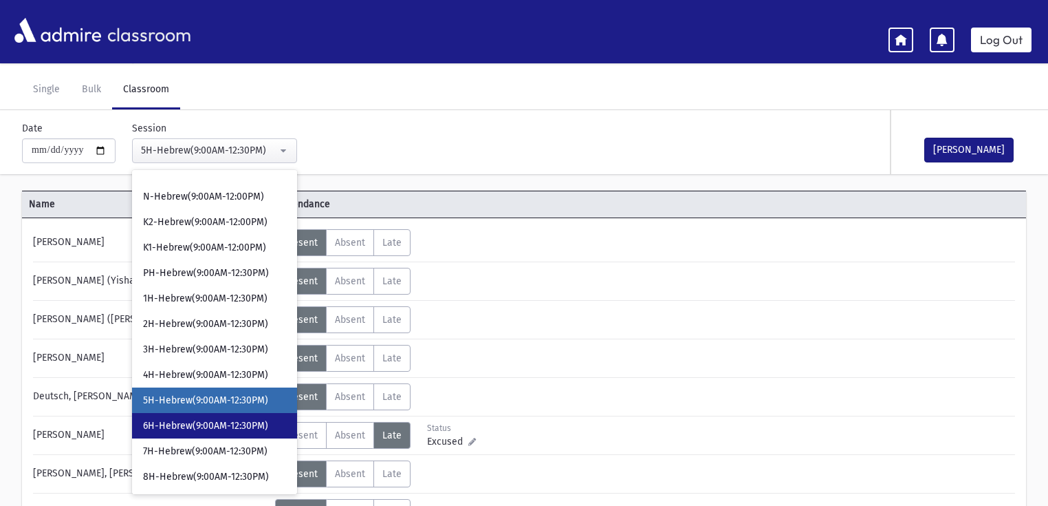 The height and width of the screenshot is (506, 1048). I want to click on span: Excused, so click(448, 441).